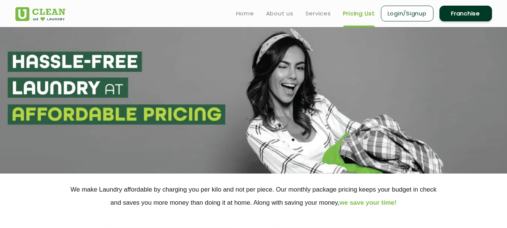 The height and width of the screenshot is (228, 507). I want to click on a: About us, so click(280, 14).